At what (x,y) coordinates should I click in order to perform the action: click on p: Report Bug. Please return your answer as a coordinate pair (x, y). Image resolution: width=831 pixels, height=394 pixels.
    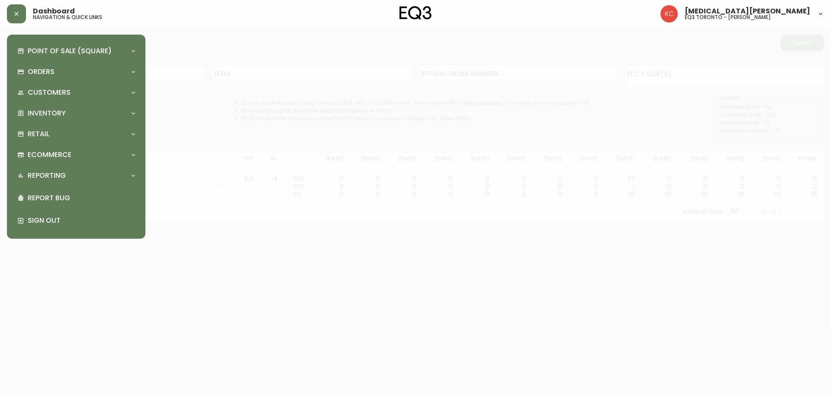
    Looking at the image, I should click on (81, 198).